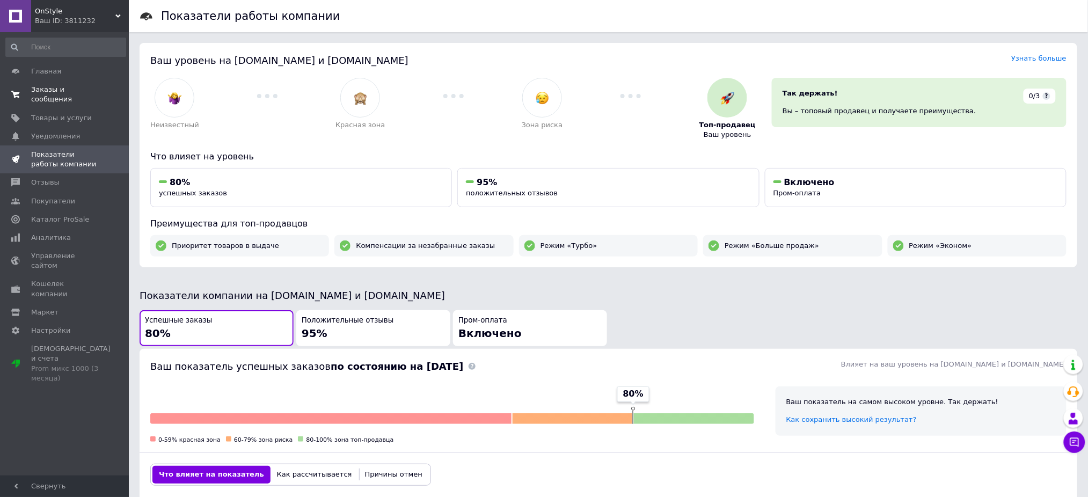 The width and height of the screenshot is (1088, 497). I want to click on img: :woman-shrugging:, so click(174, 98).